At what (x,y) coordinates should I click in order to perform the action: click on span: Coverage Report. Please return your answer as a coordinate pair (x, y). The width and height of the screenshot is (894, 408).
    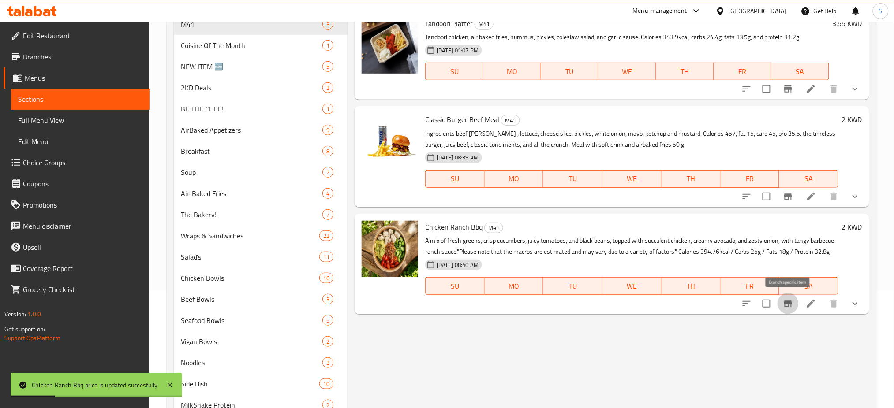
    Looking at the image, I should click on (82, 269).